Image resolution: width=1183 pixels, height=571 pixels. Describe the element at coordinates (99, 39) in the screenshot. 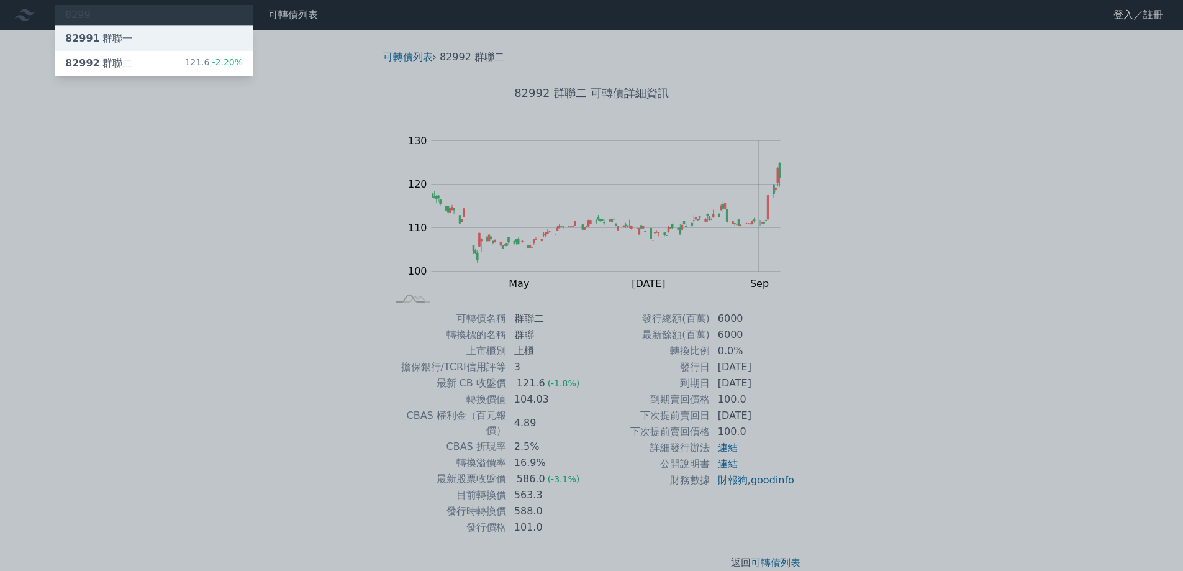

I see `div: 群聯一` at that location.